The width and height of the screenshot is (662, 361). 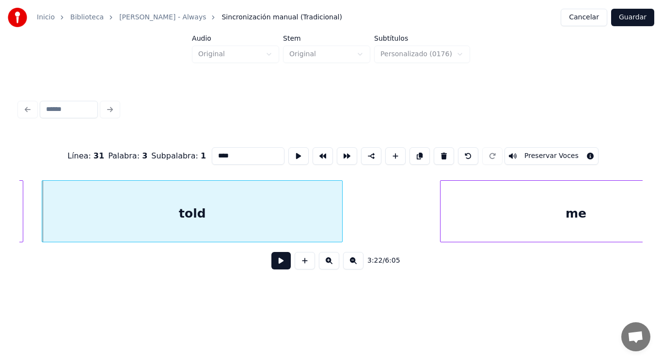 I want to click on span: Sincronización manual (Tradicional), so click(x=282, y=17).